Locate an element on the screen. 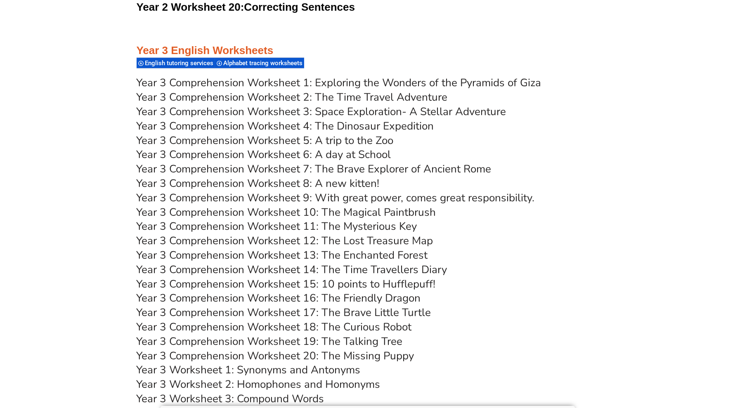  a: Year 3 Comprehension Worksheet 10: The Magical Paintbrush is located at coordinates (286, 212).